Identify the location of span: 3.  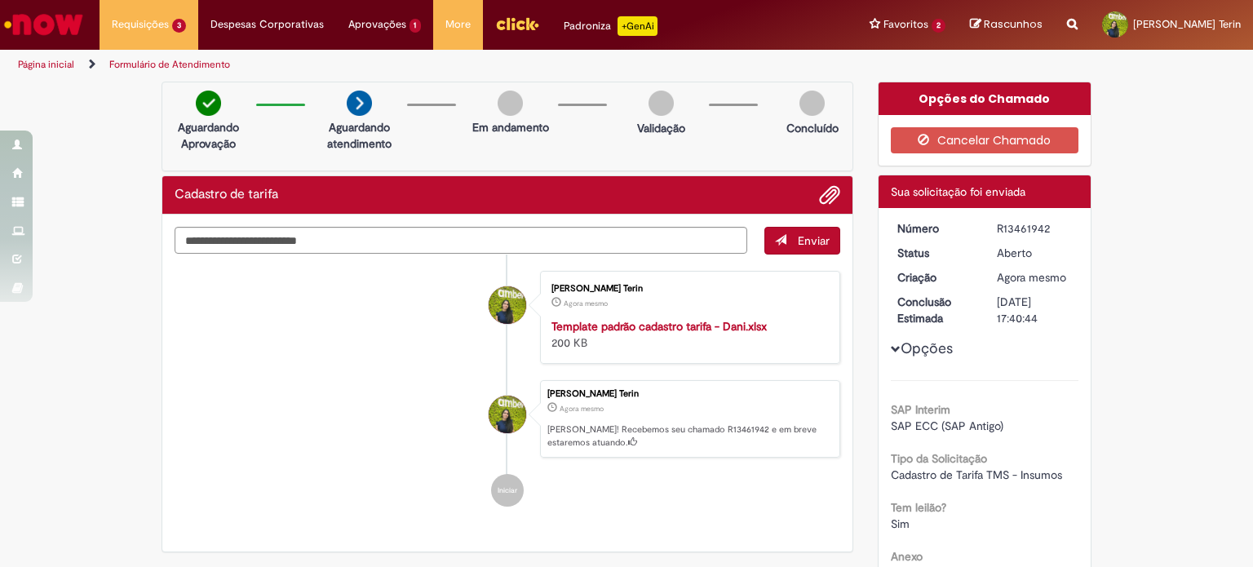
(179, 25).